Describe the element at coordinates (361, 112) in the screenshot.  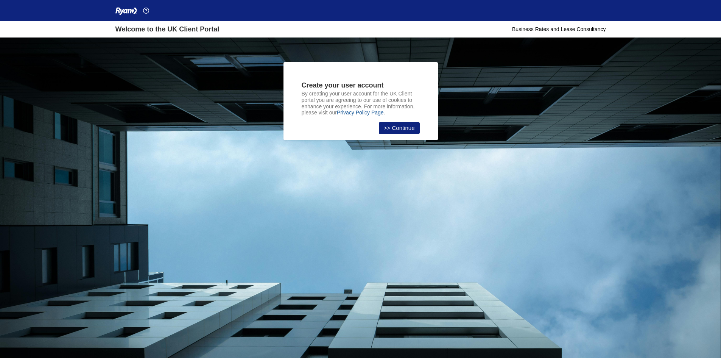
I see `a: Privacy Policy Page` at that location.